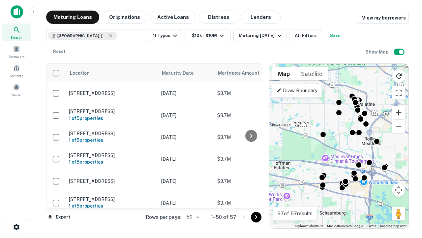 Image resolution: width=422 pixels, height=238 pixels. Describe the element at coordinates (17, 56) in the screenshot. I see `span: Borrowers` at that location.